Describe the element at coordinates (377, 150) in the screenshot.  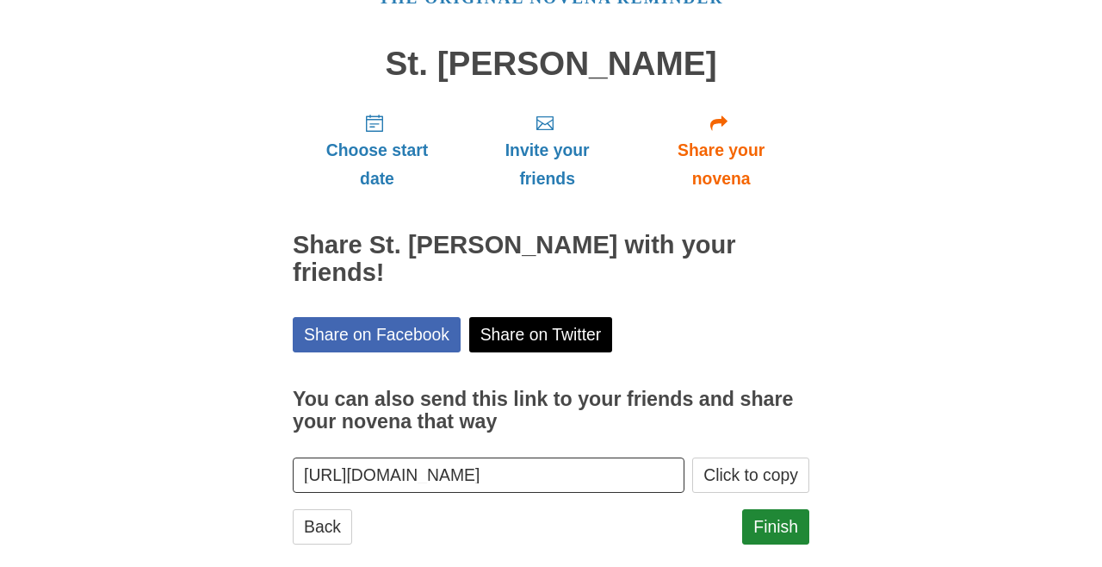
I see `a: Choose start date` at that location.